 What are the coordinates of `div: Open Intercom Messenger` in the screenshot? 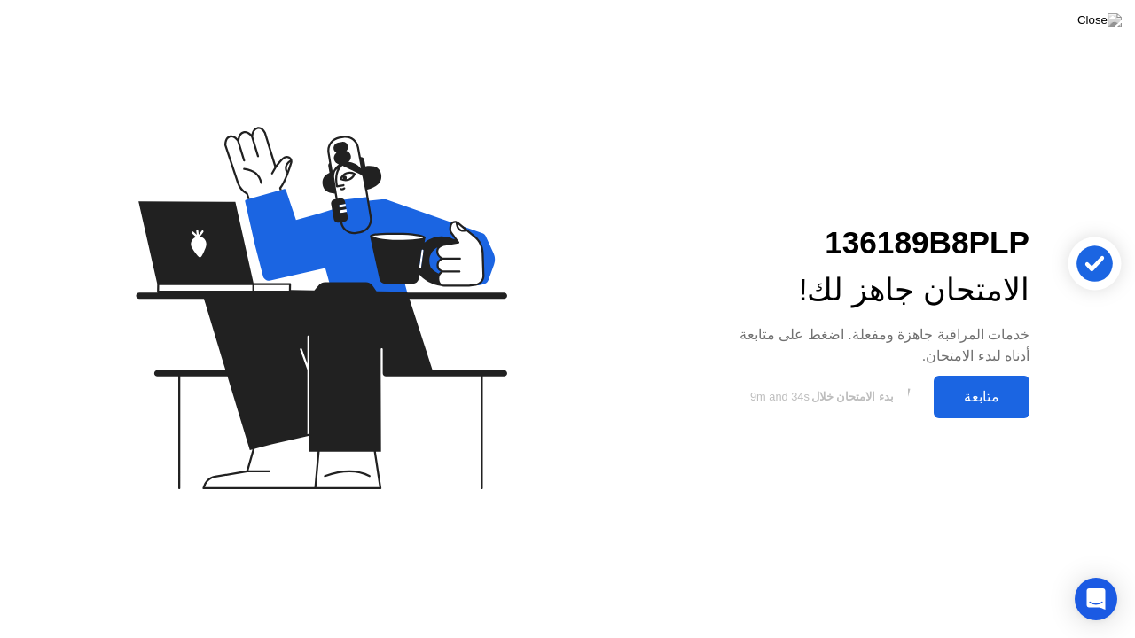 It's located at (1096, 599).